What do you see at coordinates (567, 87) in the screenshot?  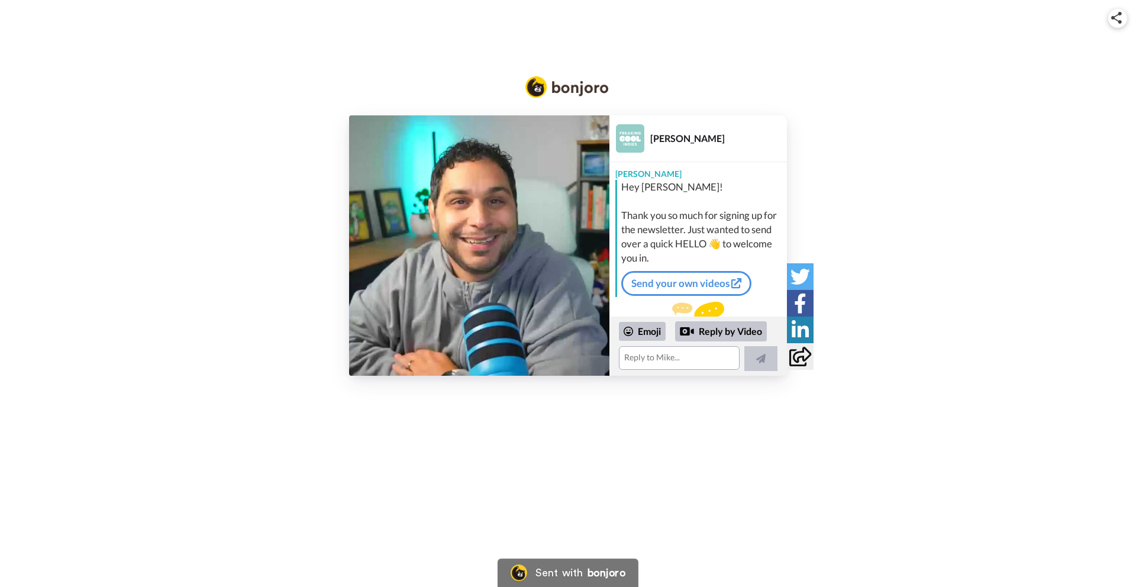 I see `img: Bonjoro Logo` at bounding box center [567, 87].